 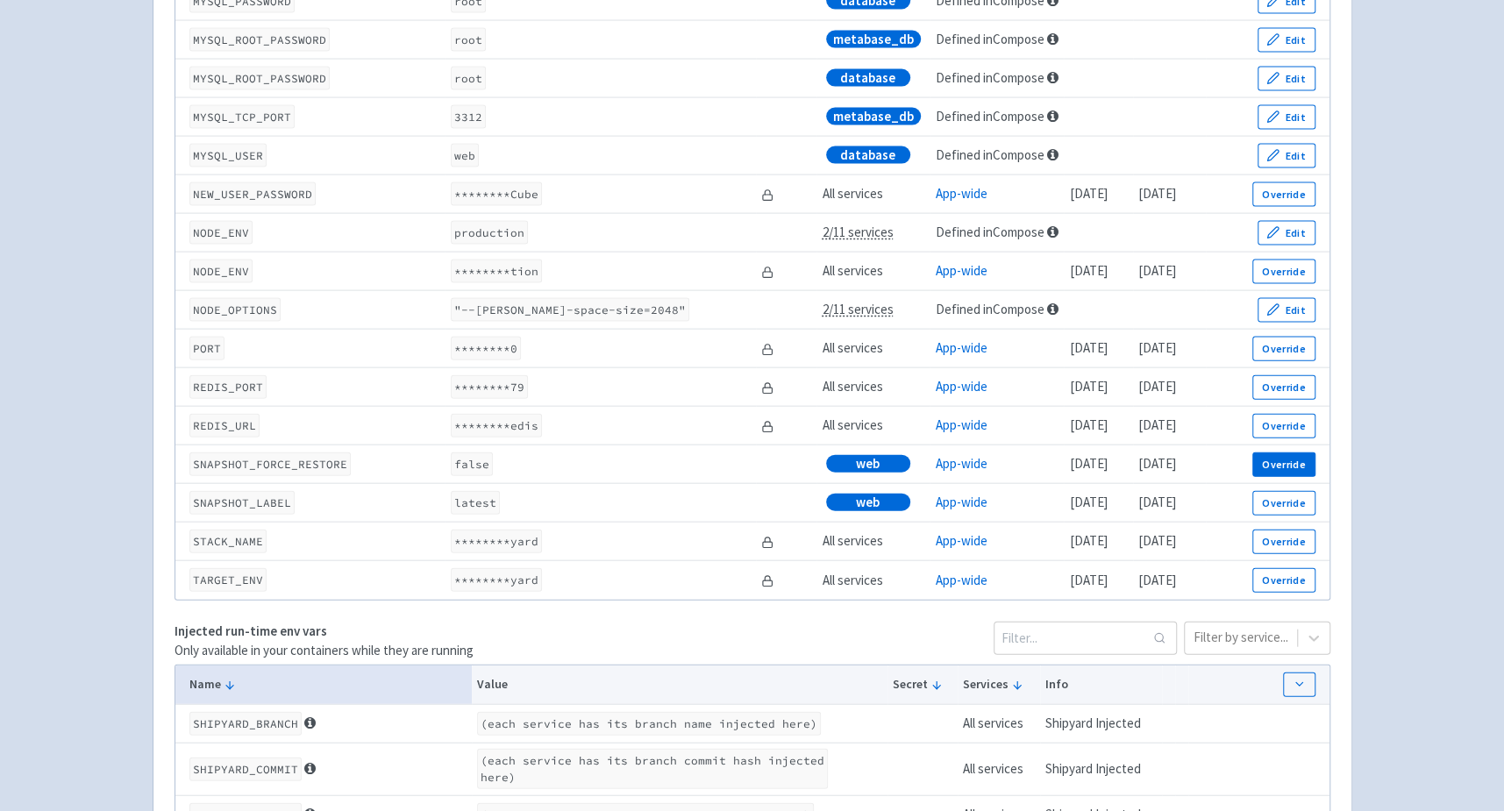 What do you see at coordinates (475, 502) in the screenshot?
I see `code: latest` at bounding box center [475, 502].